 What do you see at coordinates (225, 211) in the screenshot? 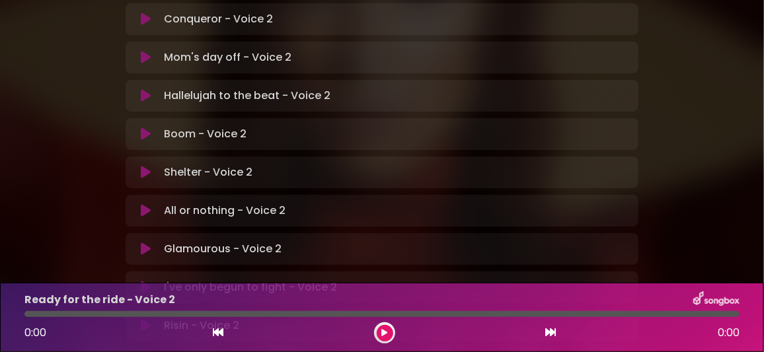
I see `p: All or nothing - Voice 2` at bounding box center [225, 211].